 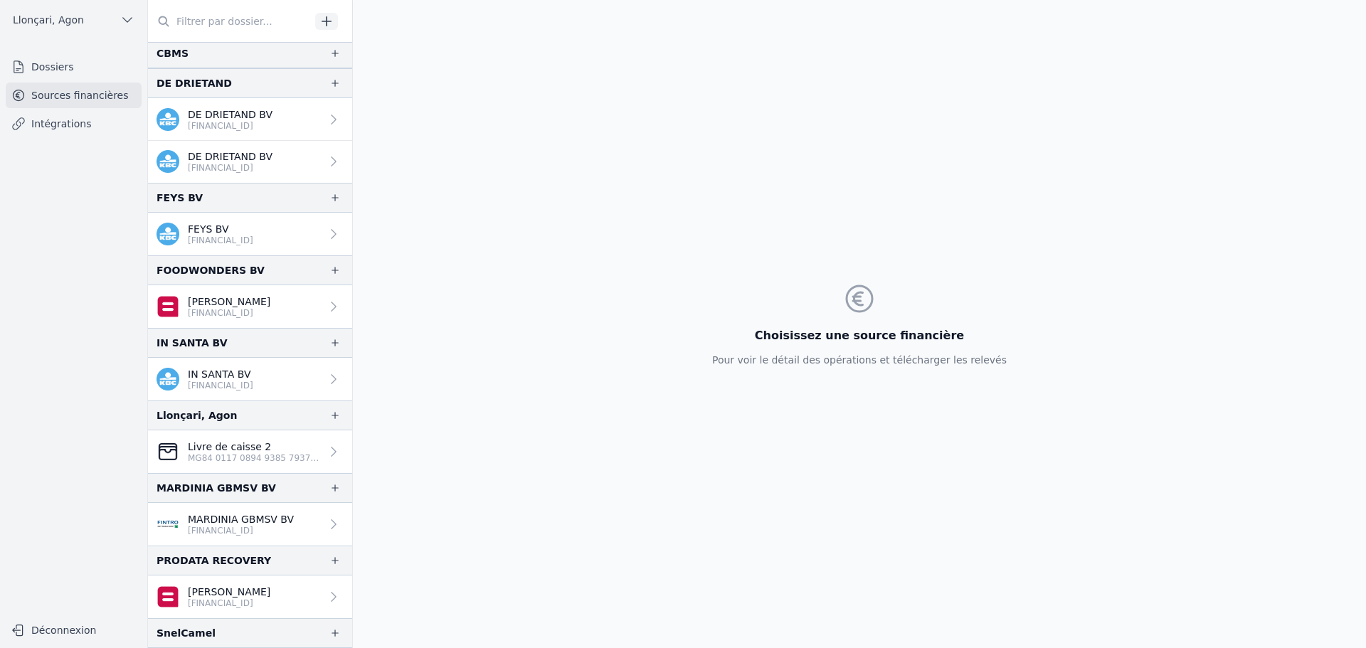 What do you see at coordinates (73, 95) in the screenshot?
I see `a: Sources financières` at bounding box center [73, 95].